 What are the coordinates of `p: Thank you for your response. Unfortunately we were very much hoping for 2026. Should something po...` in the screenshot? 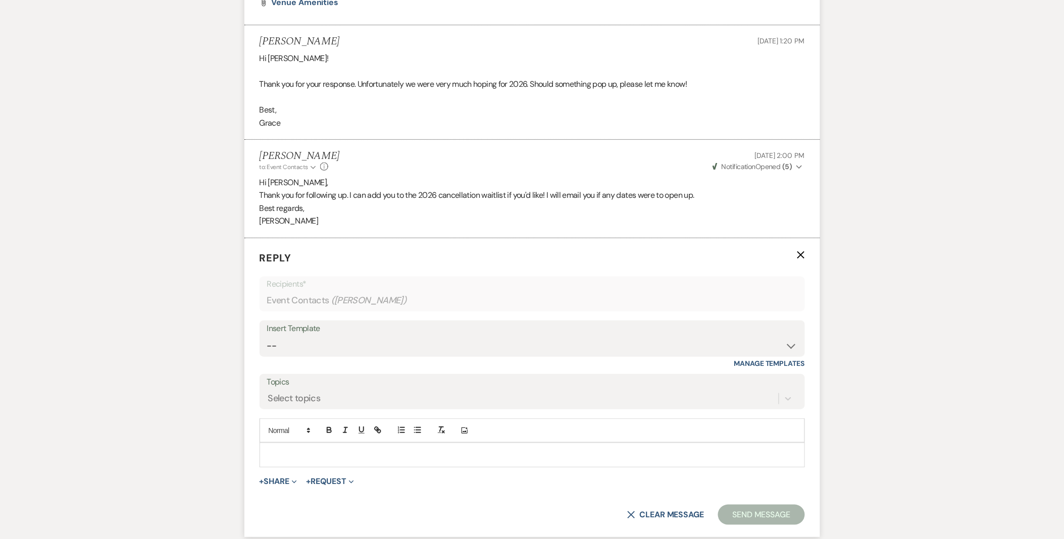 It's located at (532, 84).